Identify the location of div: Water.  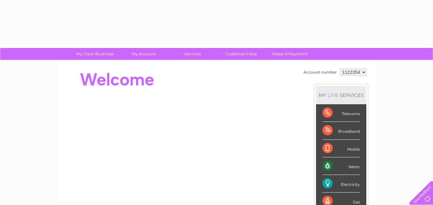
(341, 166).